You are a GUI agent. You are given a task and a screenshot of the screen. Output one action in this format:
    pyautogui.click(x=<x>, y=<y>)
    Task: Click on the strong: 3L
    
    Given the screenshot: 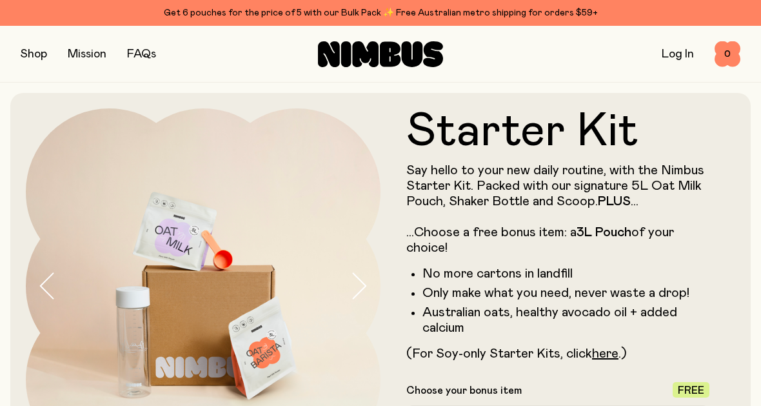 What is the action you would take?
    pyautogui.click(x=584, y=232)
    